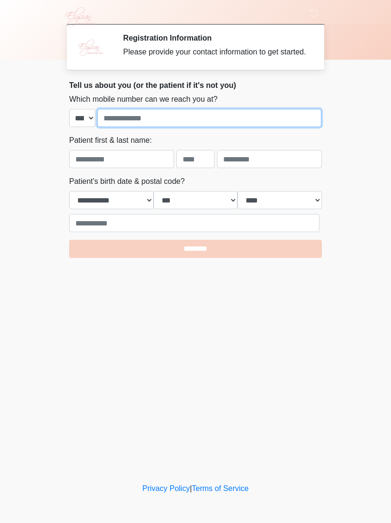  Describe the element at coordinates (80, 17) in the screenshot. I see `img: Elysian Aesthetics Logo` at that location.